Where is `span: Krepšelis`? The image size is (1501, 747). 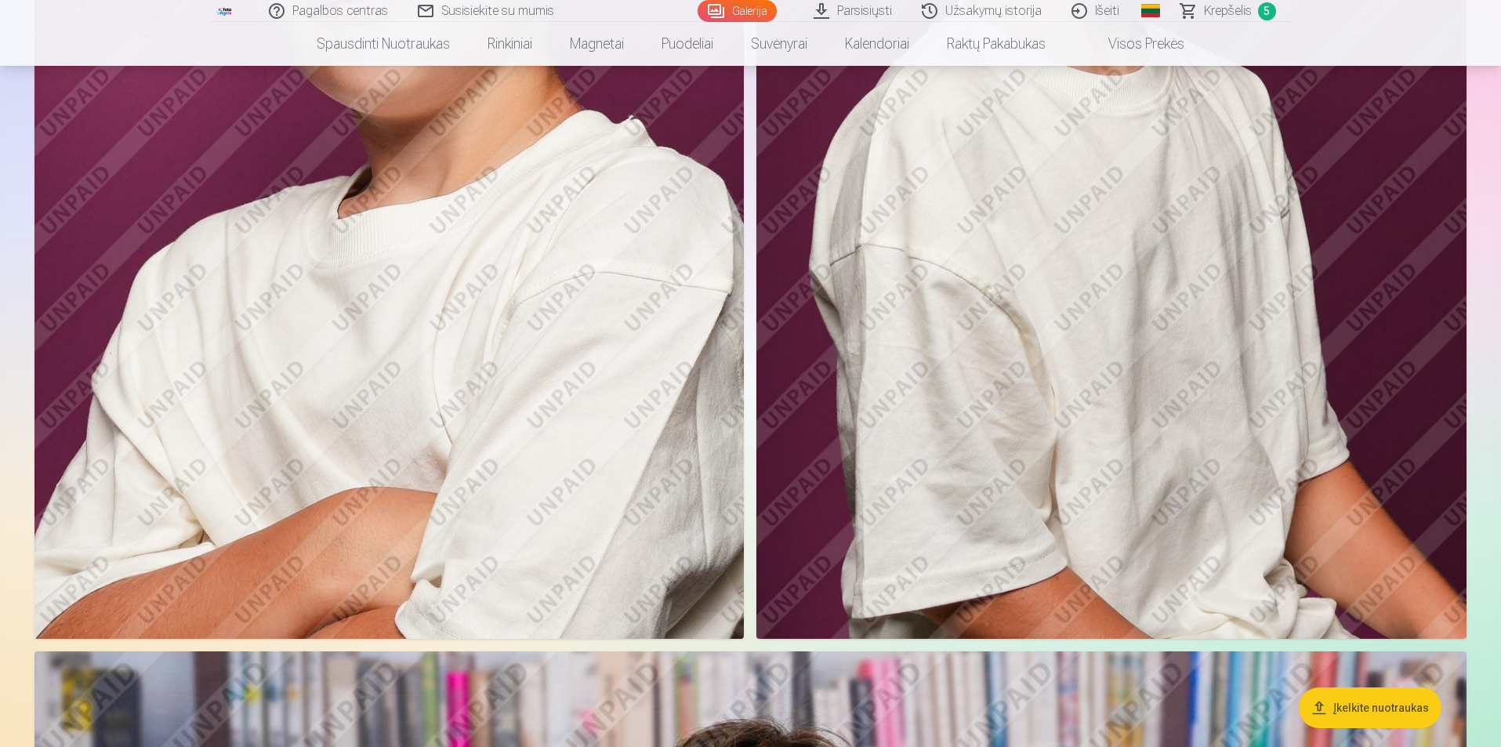 span: Krepšelis is located at coordinates (1228, 11).